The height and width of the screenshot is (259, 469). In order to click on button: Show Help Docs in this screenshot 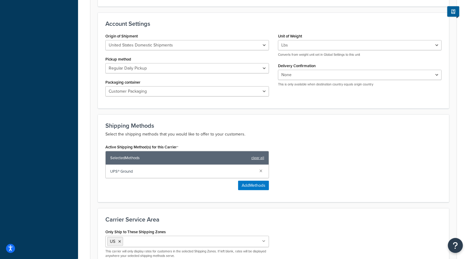, I will do `click(453, 11)`.